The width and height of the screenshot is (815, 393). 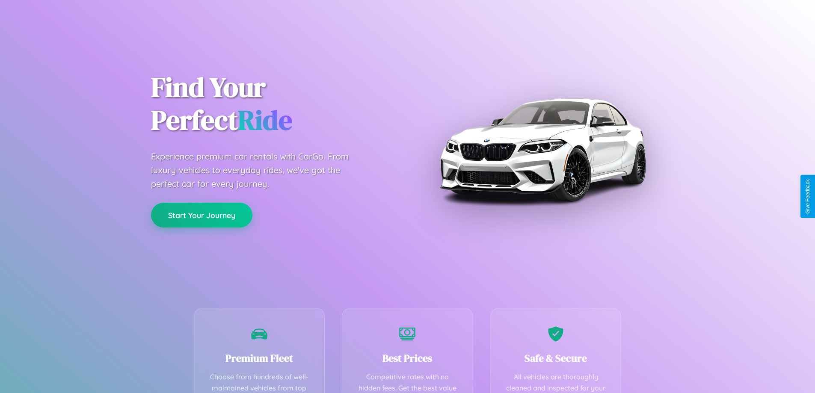 What do you see at coordinates (259, 358) in the screenshot?
I see `h3: Premium Fleet` at bounding box center [259, 358].